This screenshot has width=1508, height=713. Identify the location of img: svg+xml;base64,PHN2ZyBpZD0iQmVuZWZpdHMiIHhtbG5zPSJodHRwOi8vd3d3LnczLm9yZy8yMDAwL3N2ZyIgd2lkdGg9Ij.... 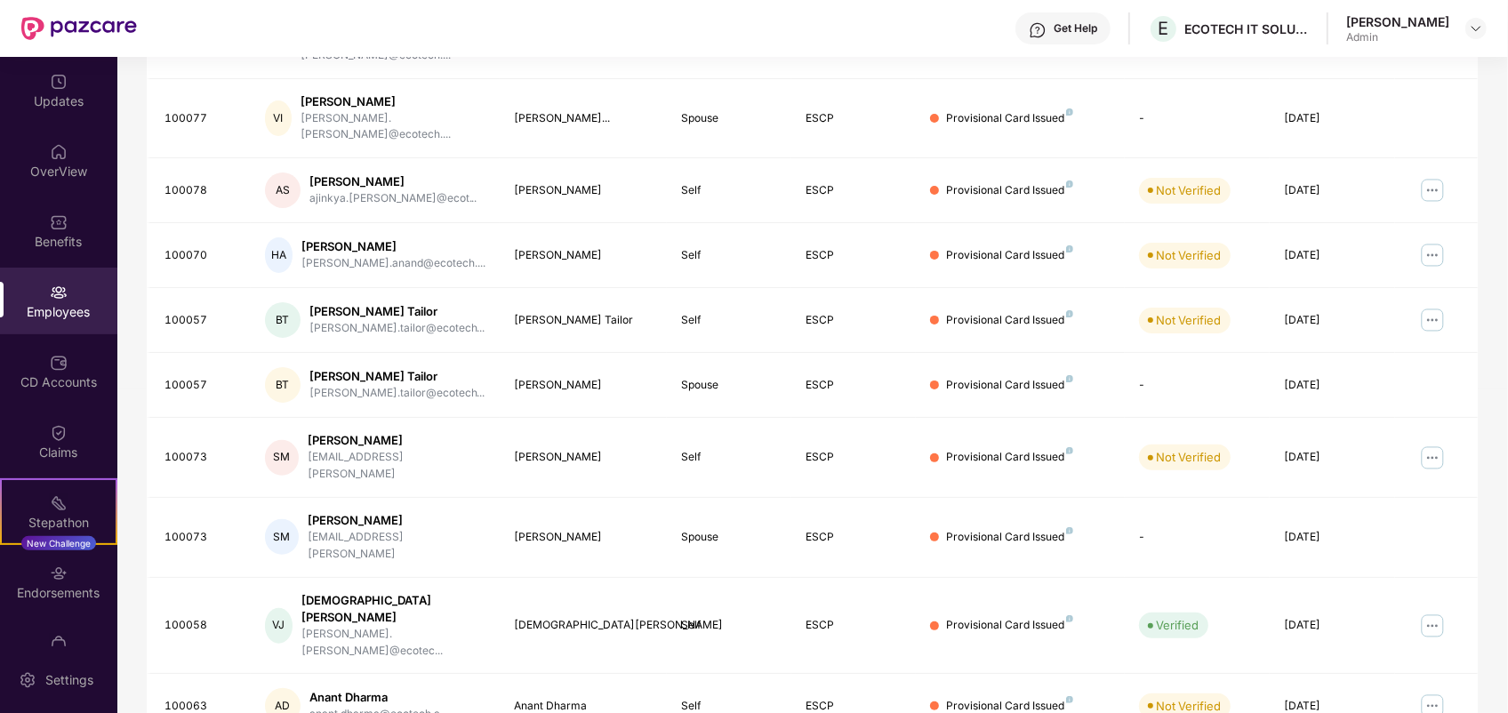
(59, 222).